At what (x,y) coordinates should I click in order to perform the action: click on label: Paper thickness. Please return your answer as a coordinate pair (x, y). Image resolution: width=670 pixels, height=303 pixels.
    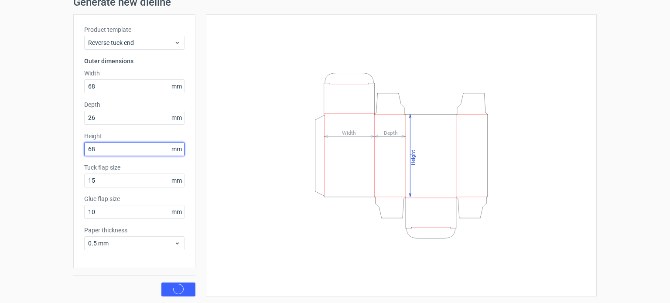
    Looking at the image, I should click on (134, 230).